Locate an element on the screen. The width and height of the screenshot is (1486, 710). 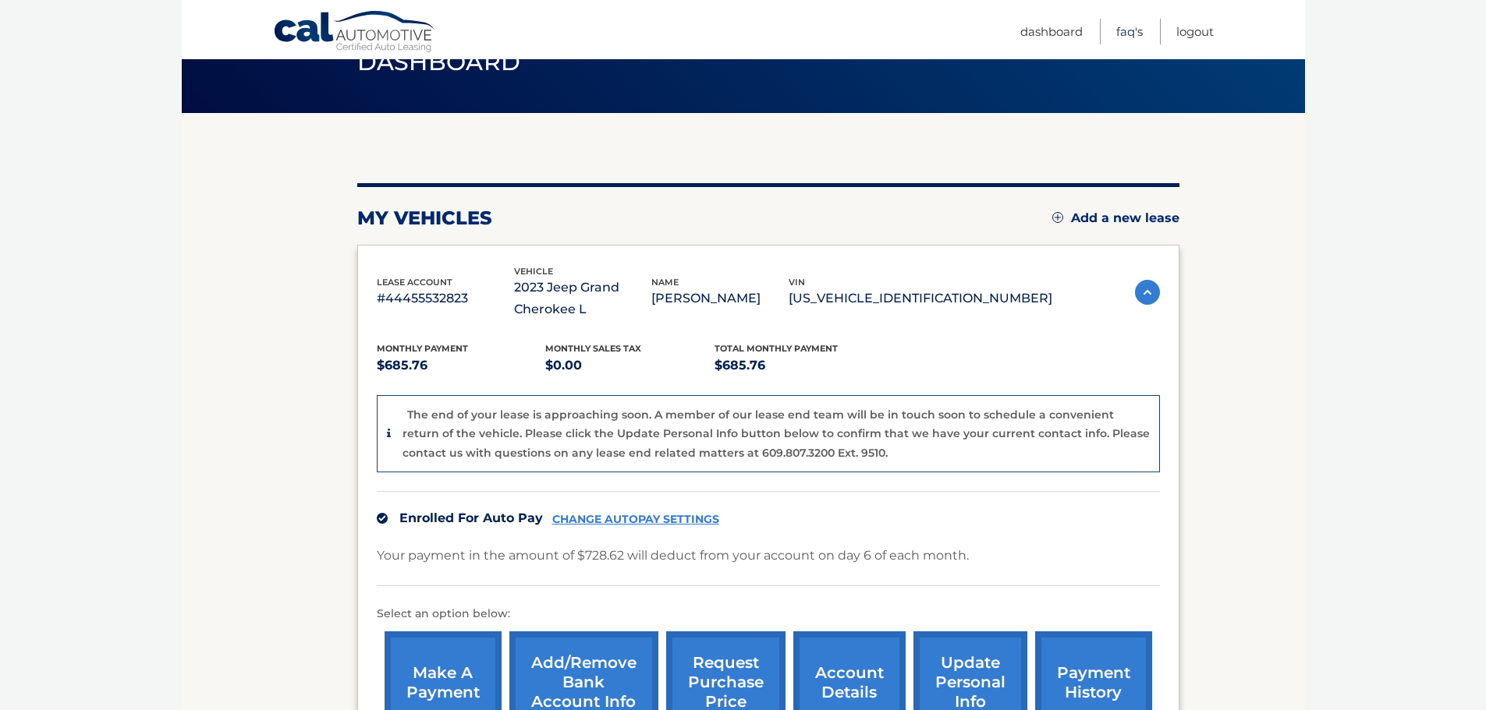
img: accordion-active.svg is located at coordinates (1147, 292).